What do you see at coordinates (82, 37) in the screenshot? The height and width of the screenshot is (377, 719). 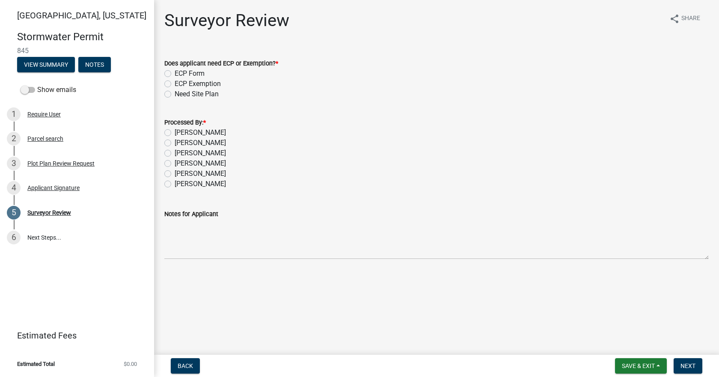 I see `h4: Stormwater Permit` at bounding box center [82, 37].